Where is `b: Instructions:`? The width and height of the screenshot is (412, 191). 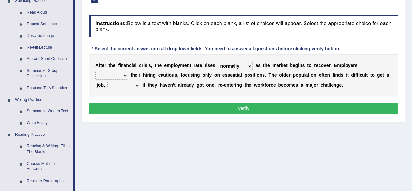 b: Instructions: is located at coordinates (111, 23).